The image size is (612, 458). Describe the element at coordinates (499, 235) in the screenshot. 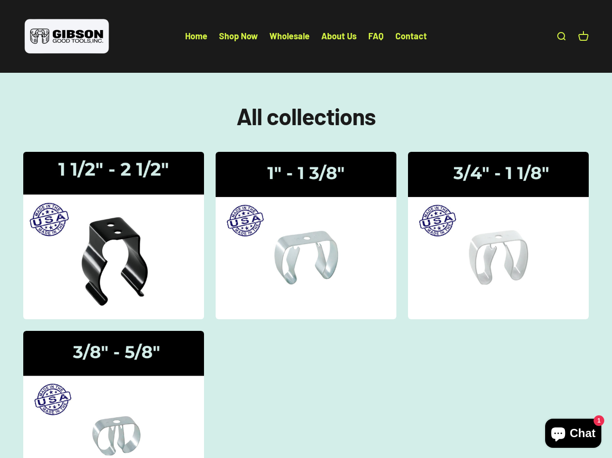

I see `img: Gripper Clips | 3/4" - 1 1/8"` at that location.